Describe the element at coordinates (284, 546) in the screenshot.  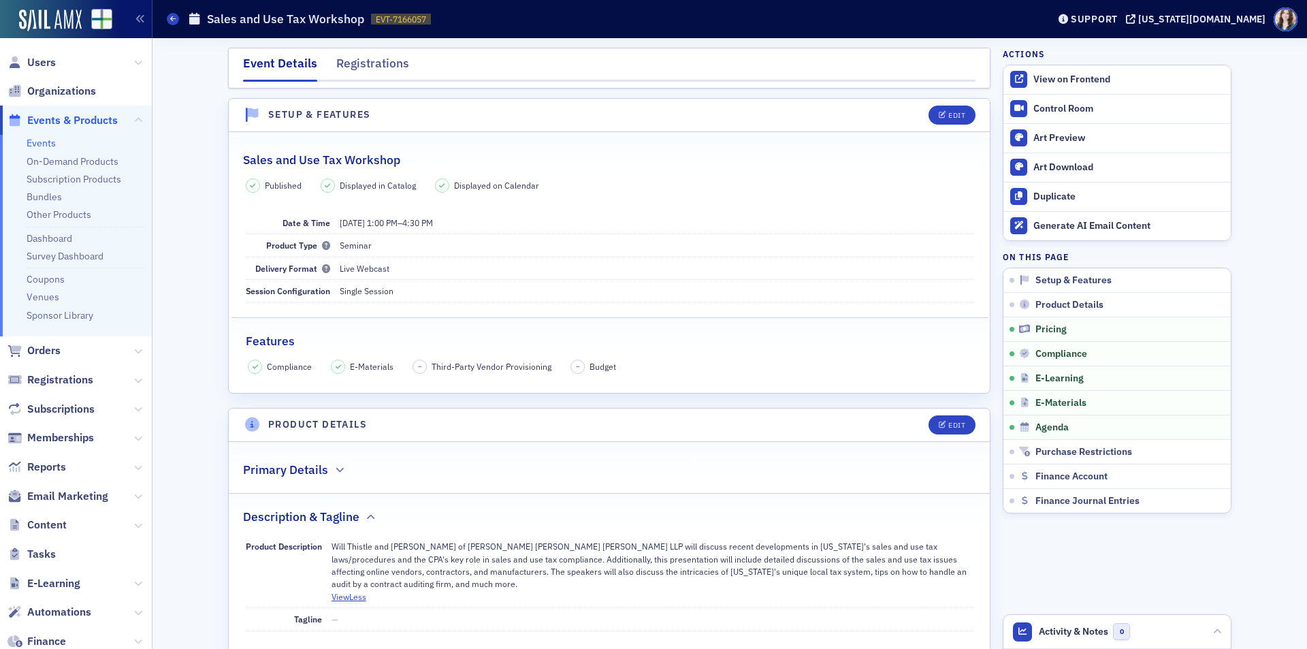
I see `span: Product Description` at that location.